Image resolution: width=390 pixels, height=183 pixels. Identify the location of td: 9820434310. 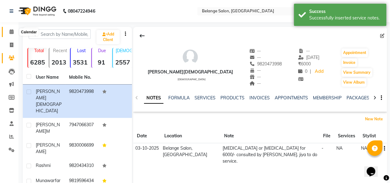
(82, 166).